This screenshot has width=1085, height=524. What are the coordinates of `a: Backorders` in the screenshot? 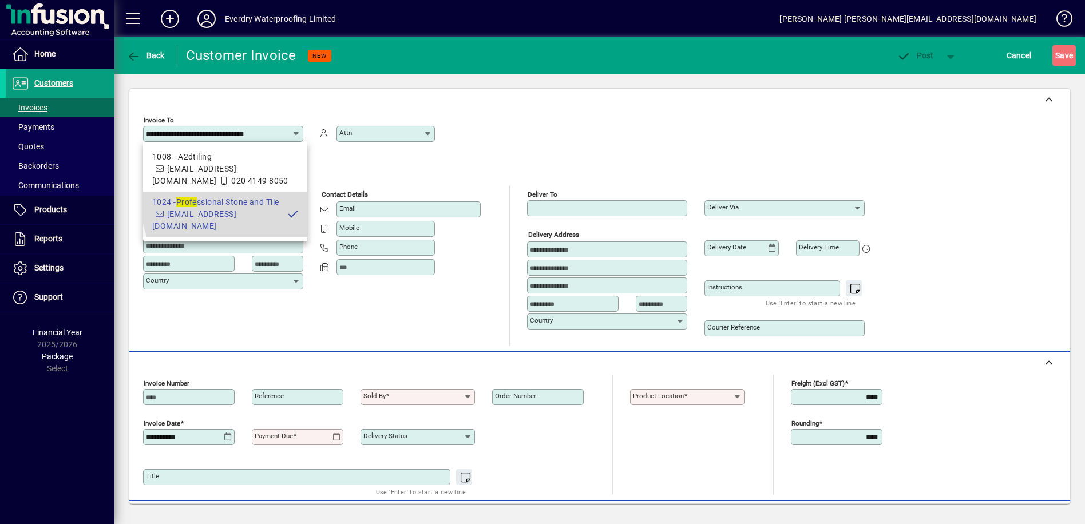 It's located at (60, 166).